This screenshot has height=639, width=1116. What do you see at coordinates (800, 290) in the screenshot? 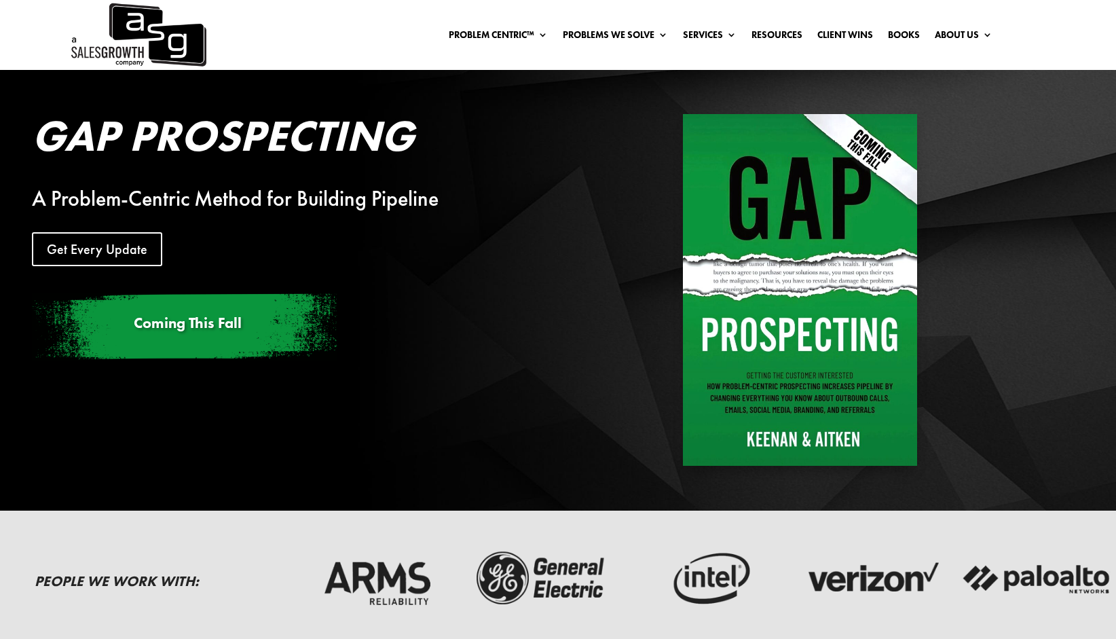
I see `img: Gap Prospecting - Coming This Fall` at bounding box center [800, 290].